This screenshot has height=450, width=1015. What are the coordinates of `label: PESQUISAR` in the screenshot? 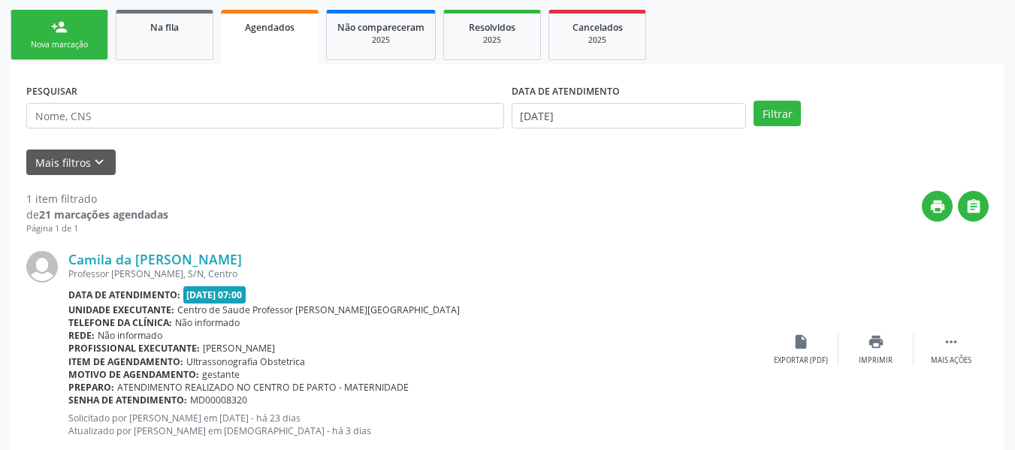 It's located at (52, 91).